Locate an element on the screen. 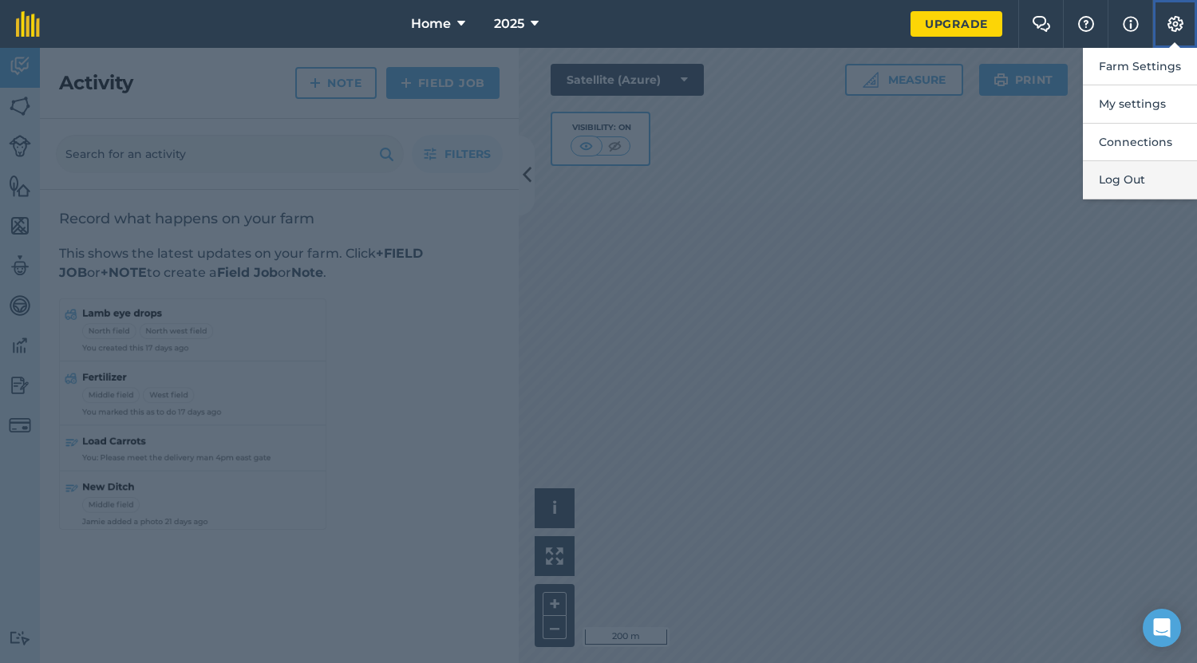 This screenshot has height=663, width=1197. button: My settings is located at coordinates (1139, 104).